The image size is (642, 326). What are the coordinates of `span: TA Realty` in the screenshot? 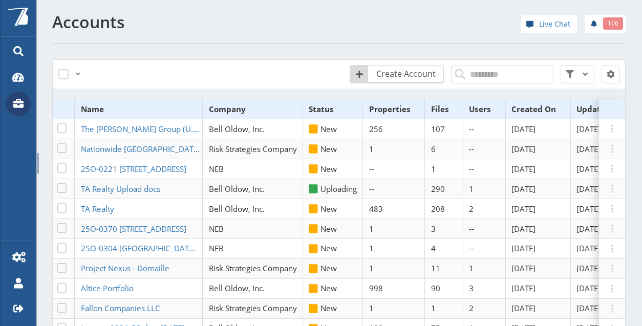 It's located at (97, 209).